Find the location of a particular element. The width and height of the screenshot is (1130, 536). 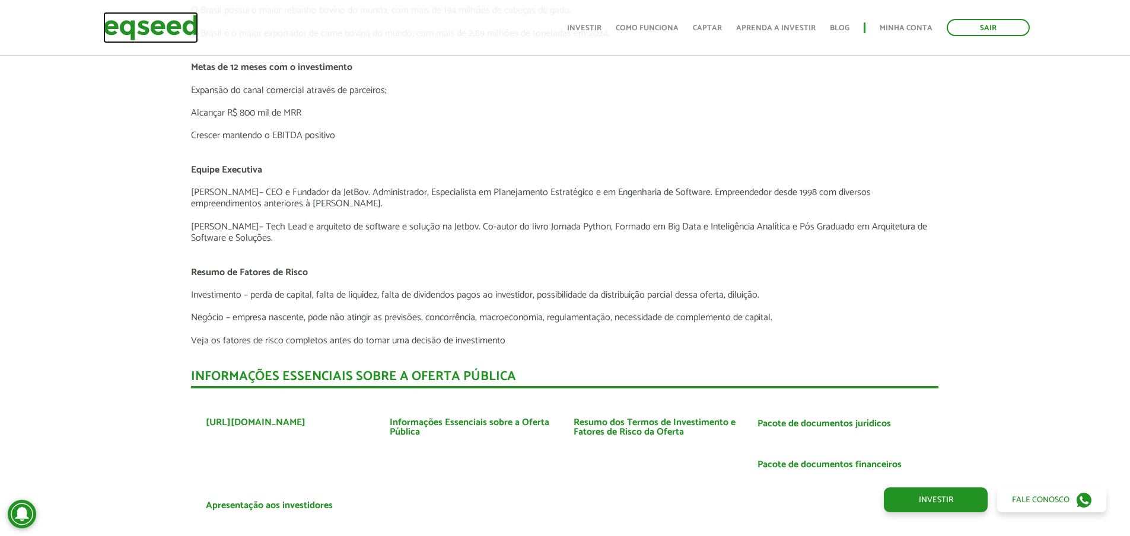

p: Veja os fatores de risco completos antes do tomar uma decisão de investimento is located at coordinates (565, 340).